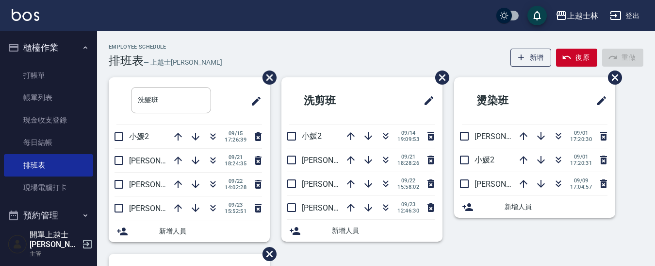  I want to click on div: 上越士林, so click(583, 16).